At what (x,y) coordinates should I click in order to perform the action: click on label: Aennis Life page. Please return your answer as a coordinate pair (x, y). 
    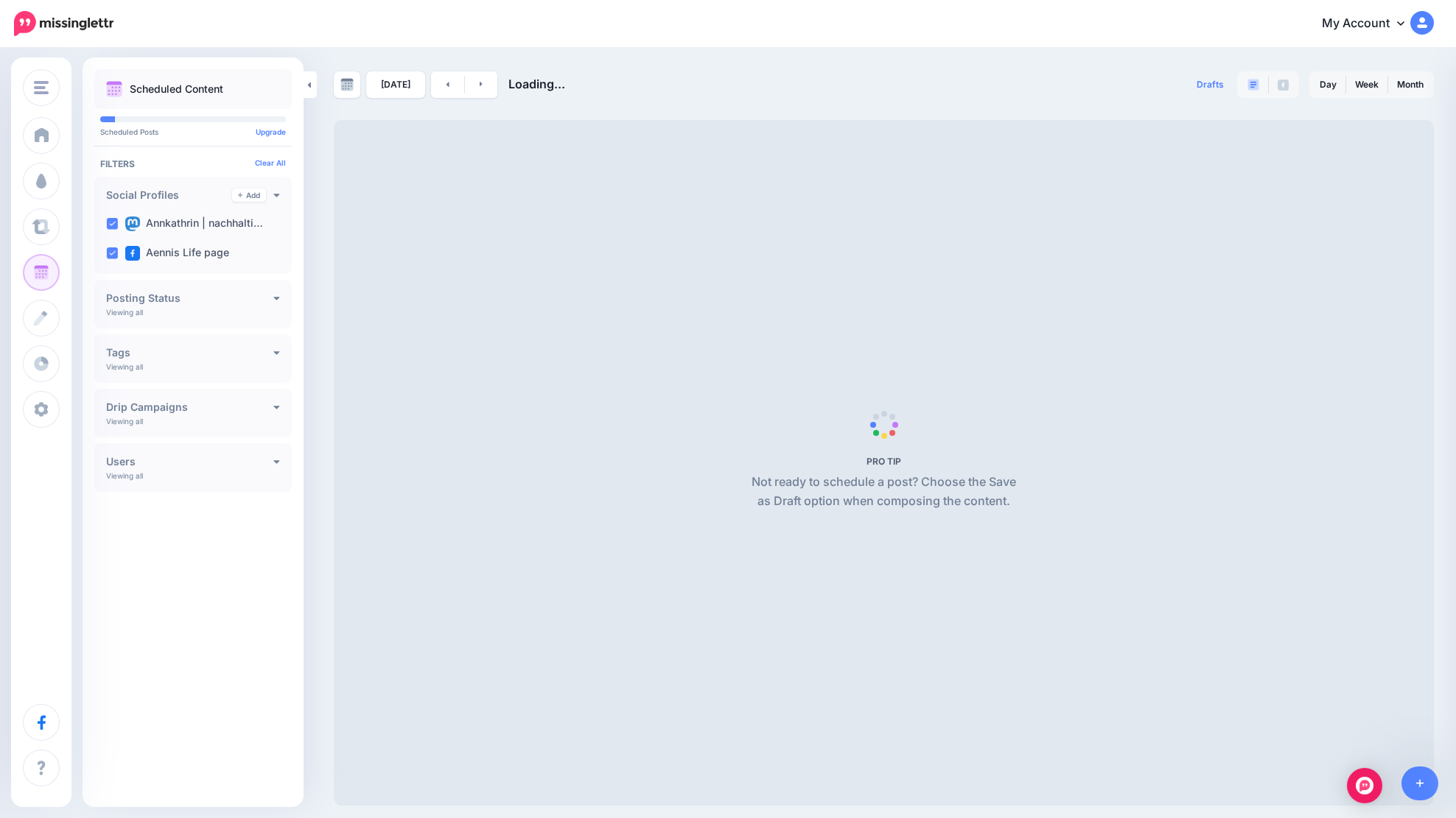
    Looking at the image, I should click on (176, 253).